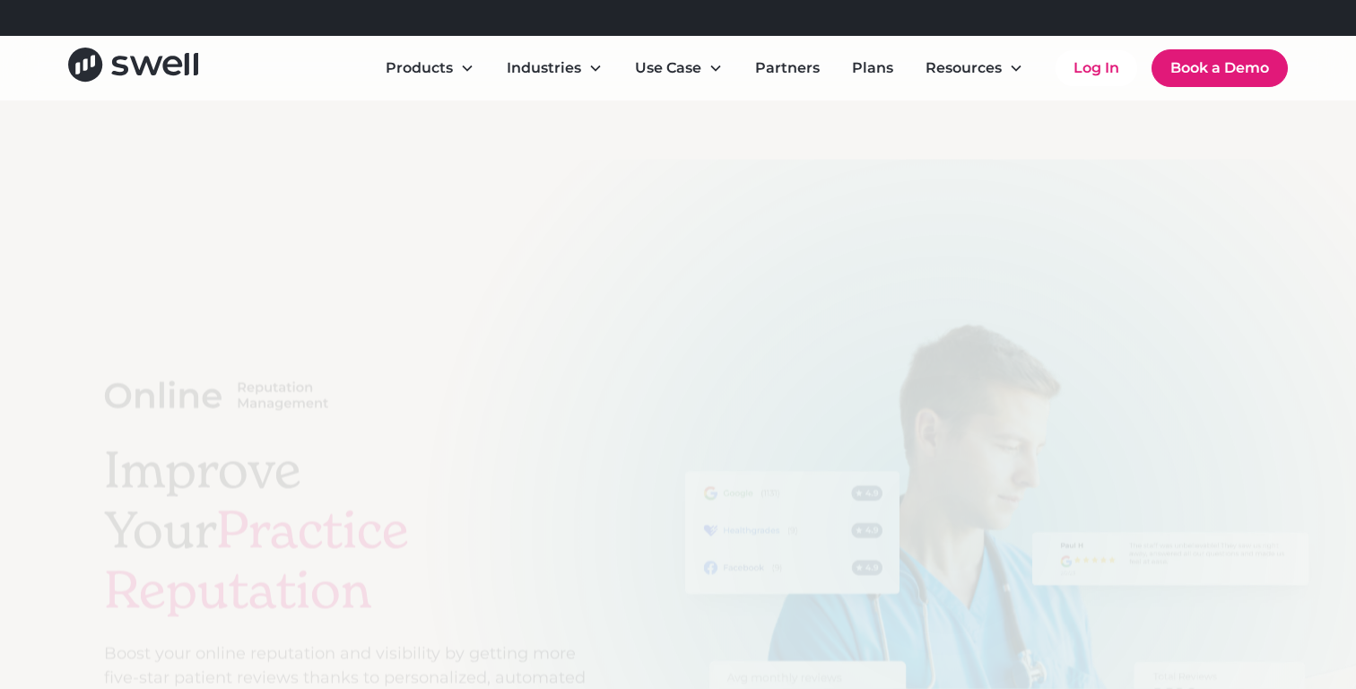 The image size is (1356, 689). Describe the element at coordinates (1096, 68) in the screenshot. I see `a: Log In` at that location.